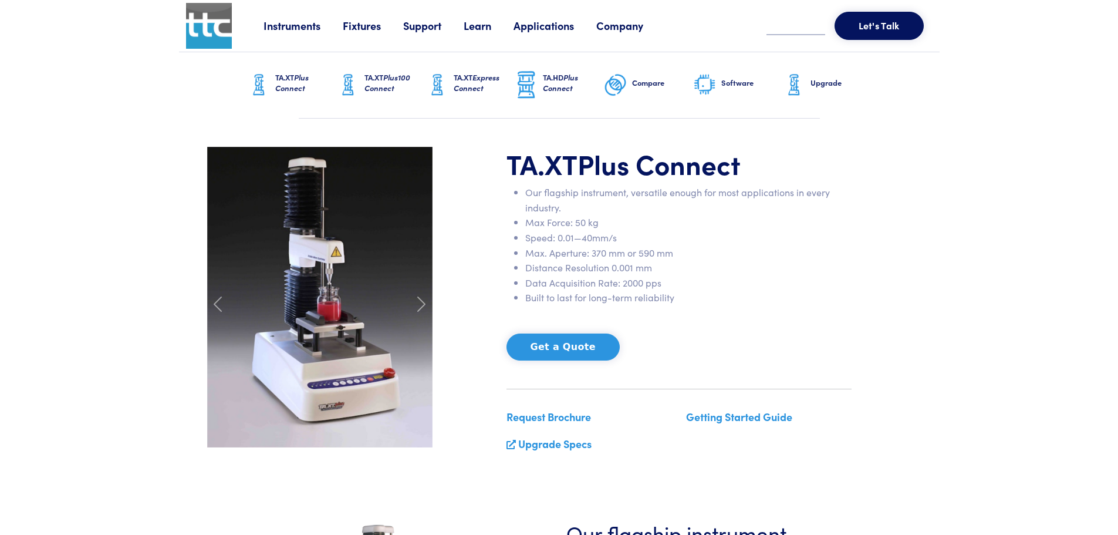  Describe the element at coordinates (559, 85) in the screenshot. I see `a: TA.HDPlus Connect` at that location.